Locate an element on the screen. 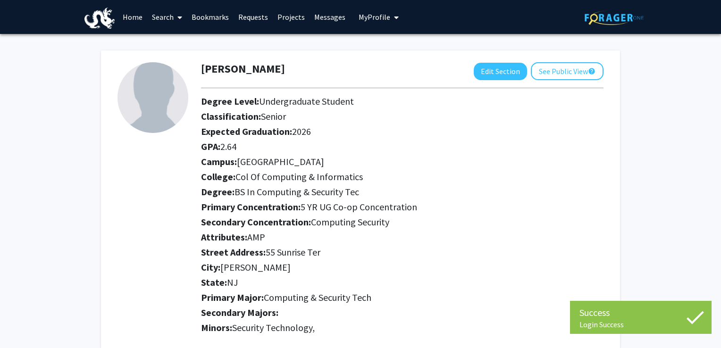 The image size is (721, 348). div: Success is located at coordinates (641, 313).